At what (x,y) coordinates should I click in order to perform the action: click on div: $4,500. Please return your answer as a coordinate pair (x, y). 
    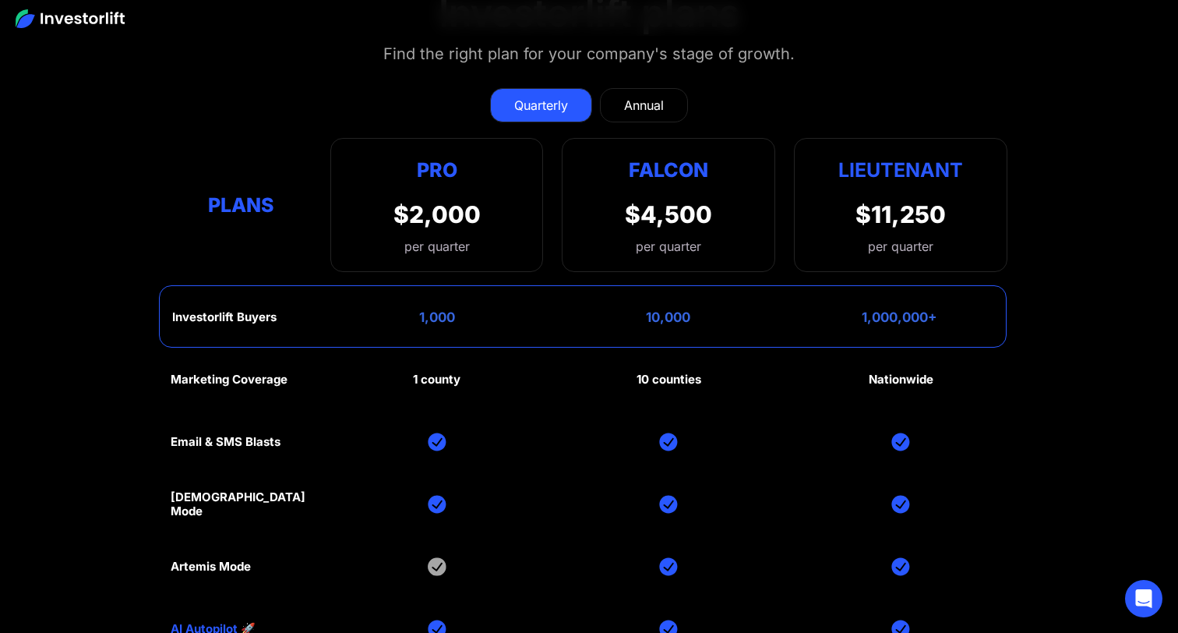
    Looking at the image, I should click on (668, 214).